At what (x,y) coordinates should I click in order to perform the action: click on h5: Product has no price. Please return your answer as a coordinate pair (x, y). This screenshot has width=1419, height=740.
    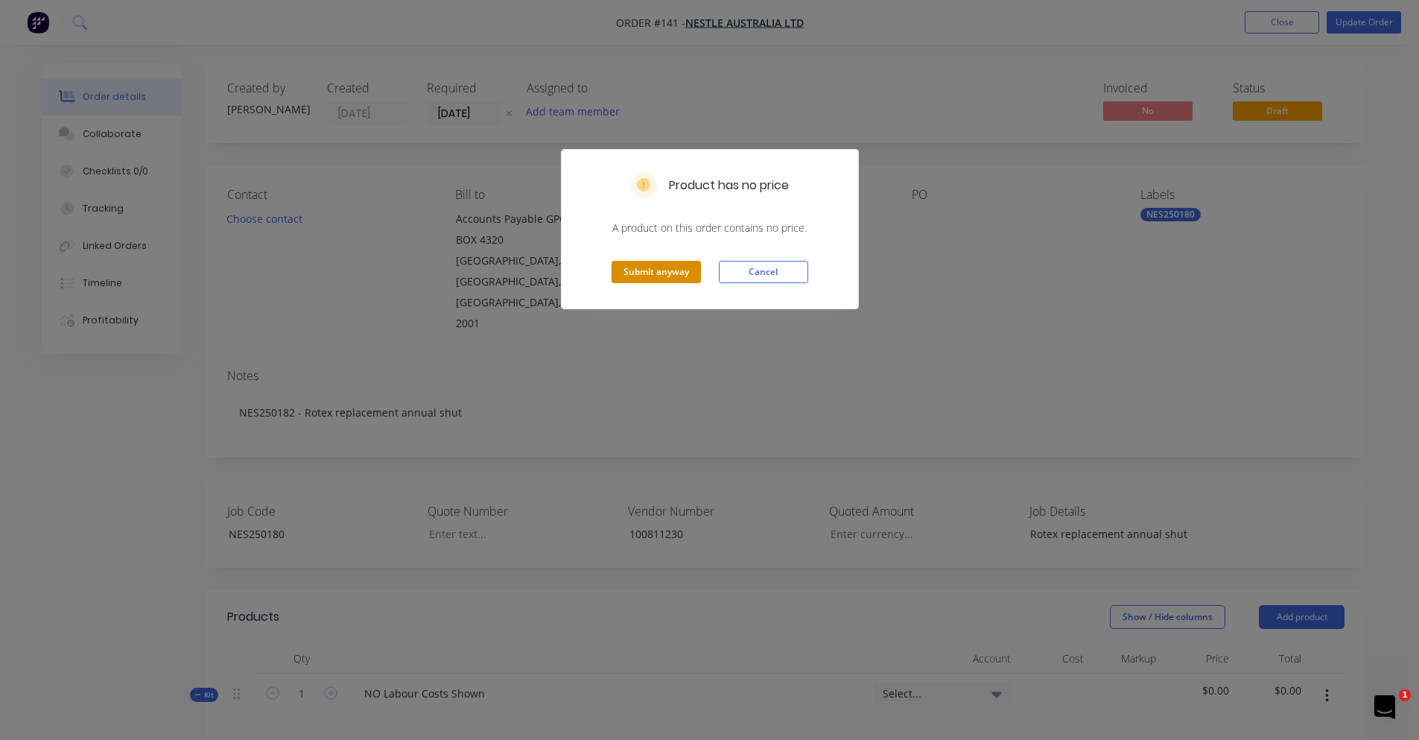
    Looking at the image, I should click on (729, 186).